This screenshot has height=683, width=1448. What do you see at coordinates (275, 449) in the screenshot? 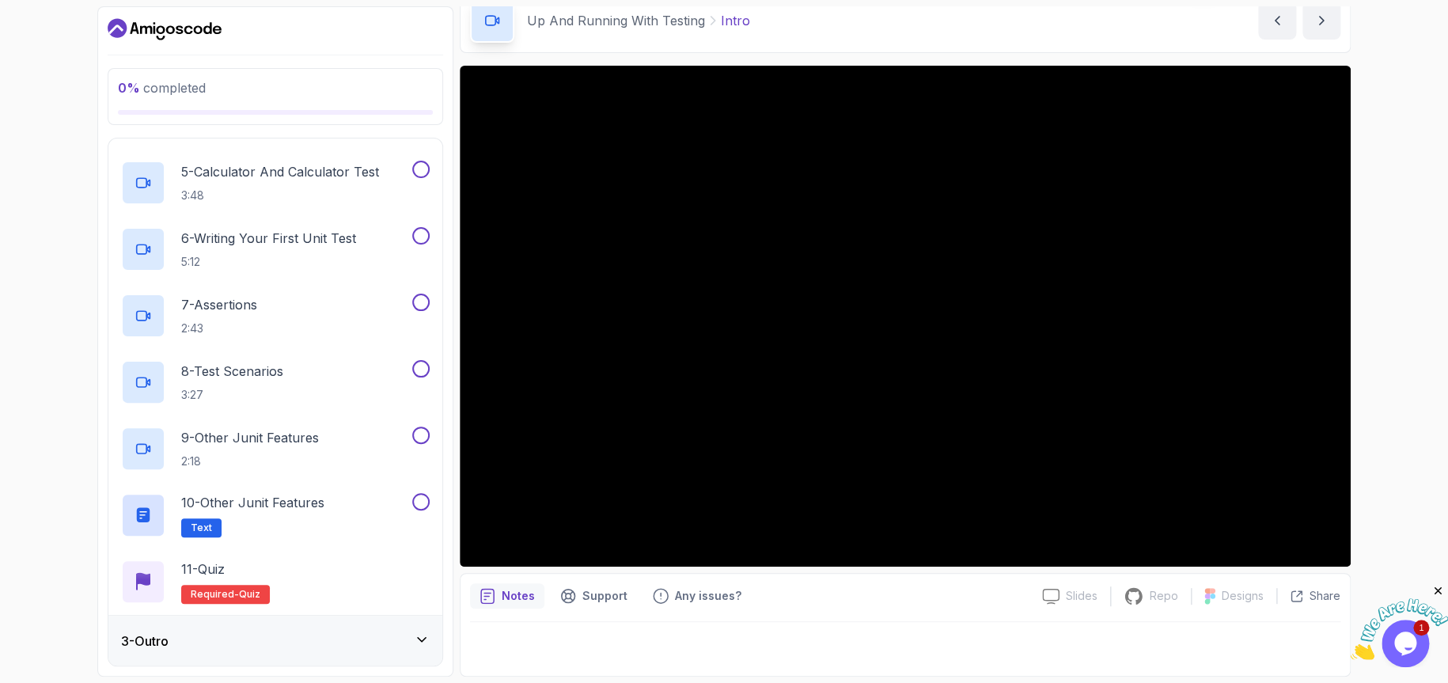
I see `button: 9-Other Junit Features2:18` at bounding box center [275, 449].